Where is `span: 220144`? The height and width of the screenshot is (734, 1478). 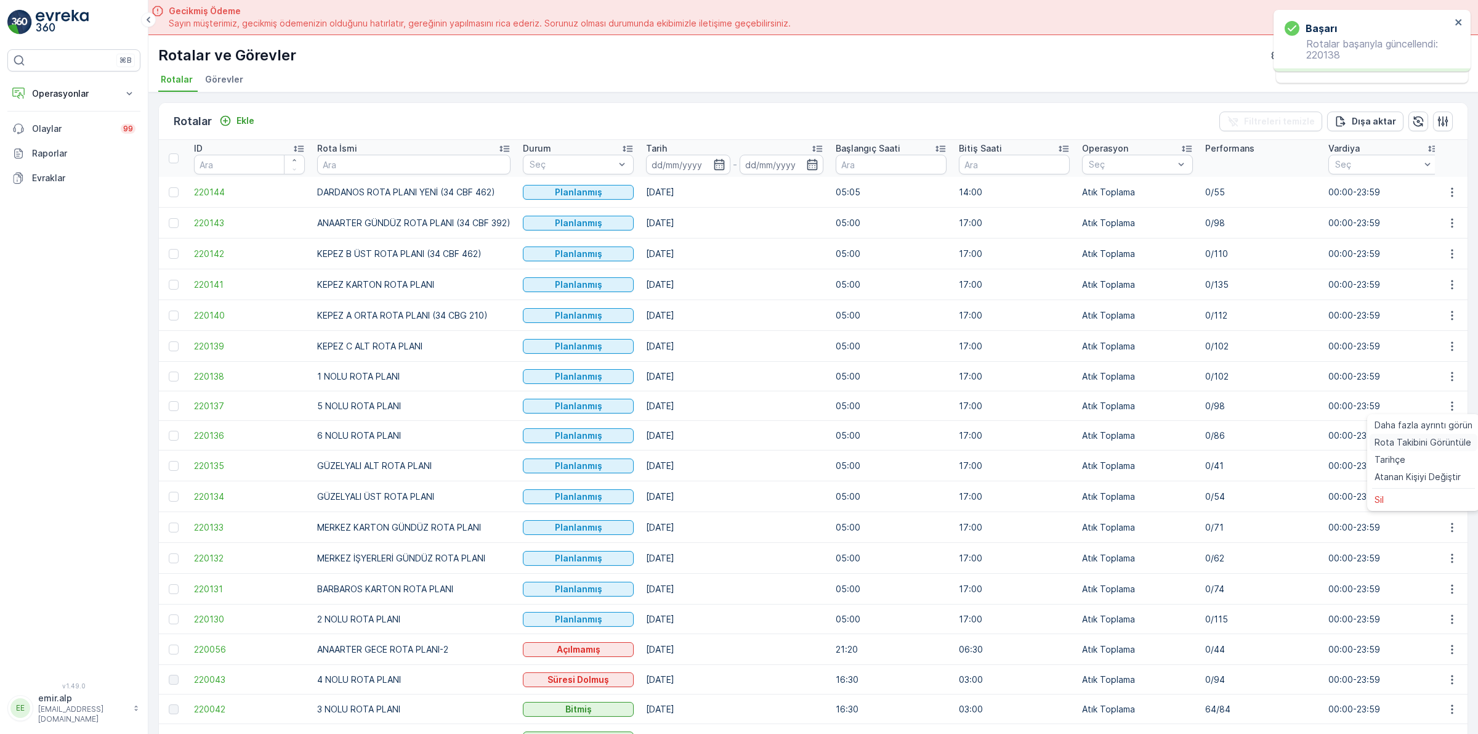
span: 220144 is located at coordinates (249, 192).